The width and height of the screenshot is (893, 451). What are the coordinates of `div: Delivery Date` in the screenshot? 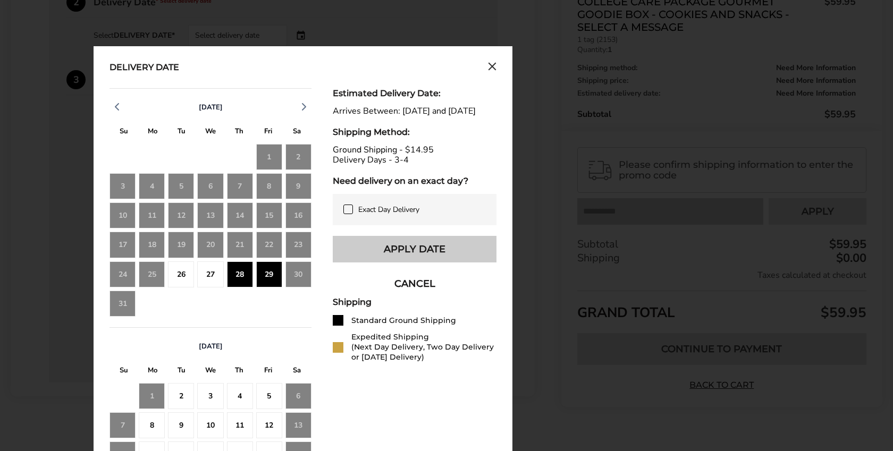 It's located at (144, 68).